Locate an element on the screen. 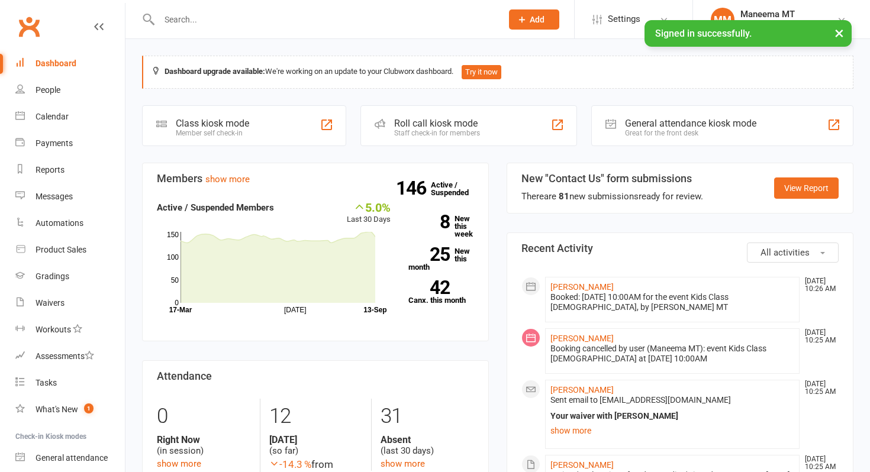 The width and height of the screenshot is (870, 472). strong: 8 is located at coordinates (429, 222).